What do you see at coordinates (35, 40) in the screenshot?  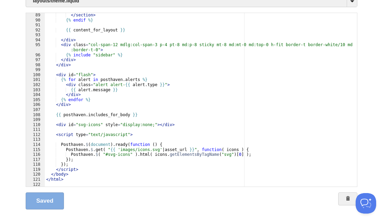 I see `div: 94` at bounding box center [35, 40].